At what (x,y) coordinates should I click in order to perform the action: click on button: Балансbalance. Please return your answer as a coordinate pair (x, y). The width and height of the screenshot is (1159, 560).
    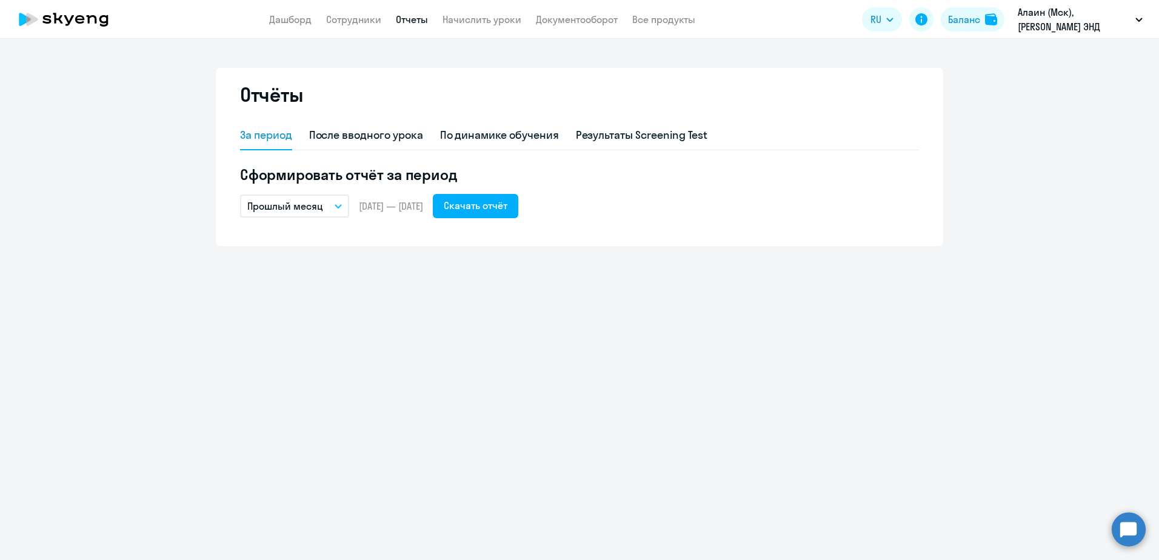
    Looking at the image, I should click on (973, 19).